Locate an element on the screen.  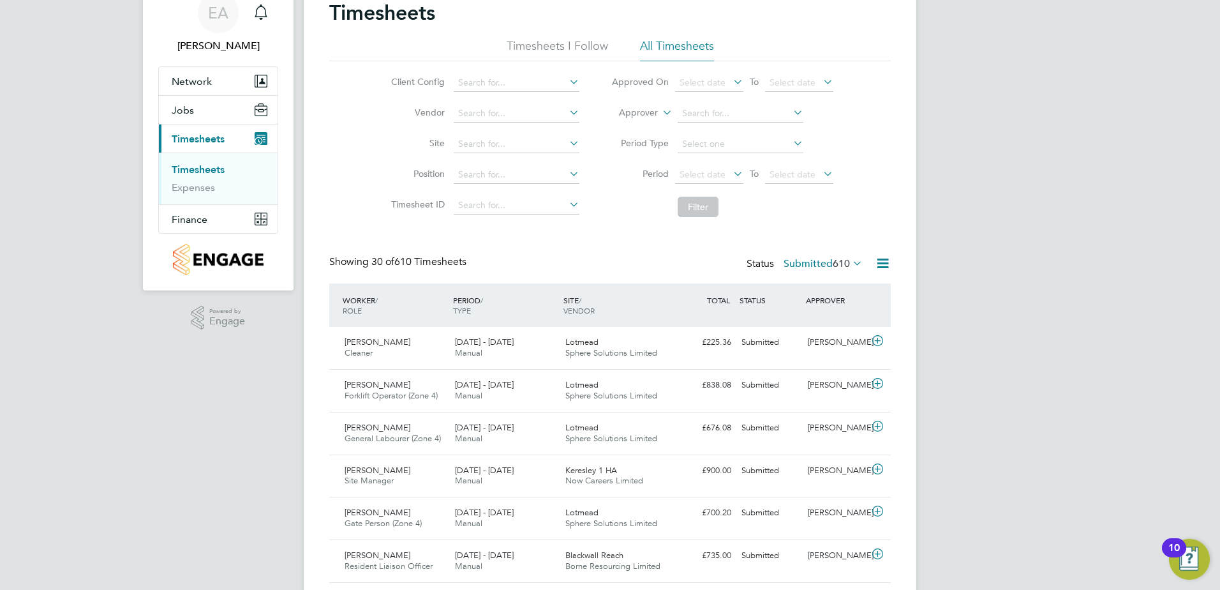
label: Period is located at coordinates (640, 174).